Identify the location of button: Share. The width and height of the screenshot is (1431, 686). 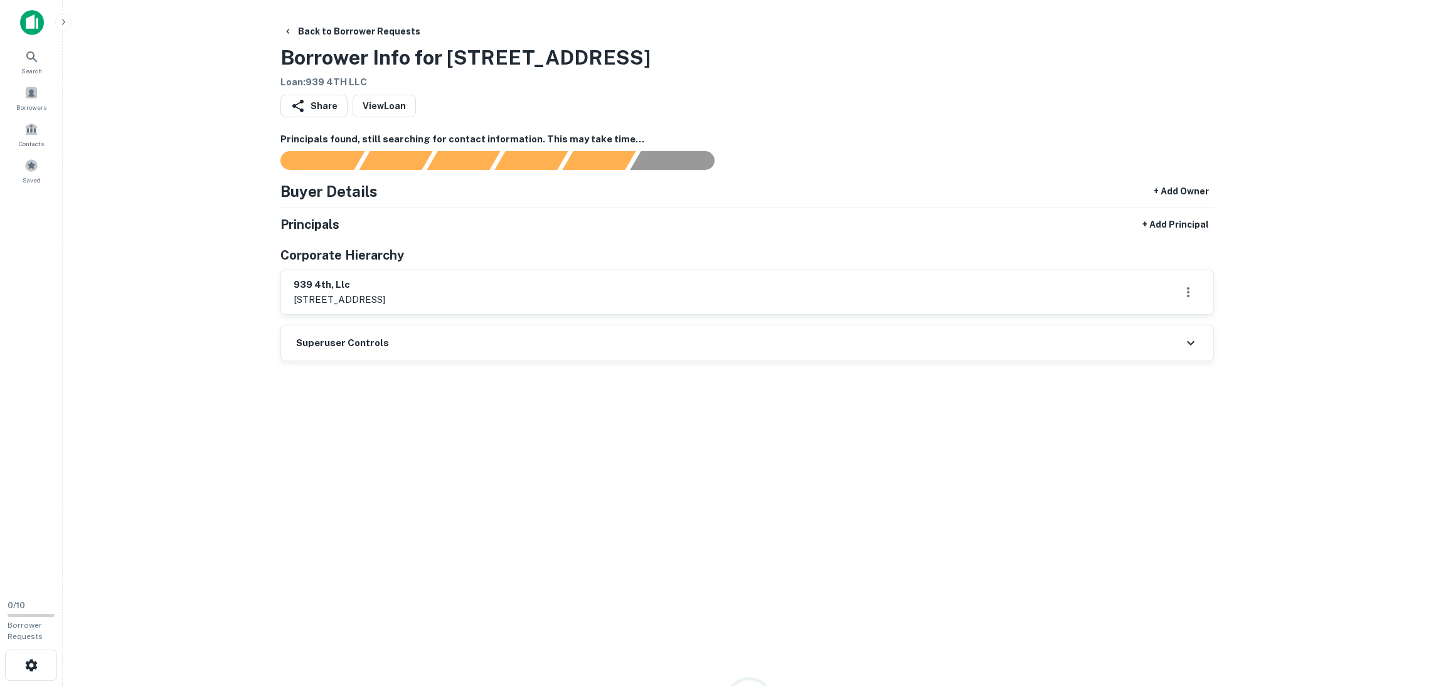
(314, 106).